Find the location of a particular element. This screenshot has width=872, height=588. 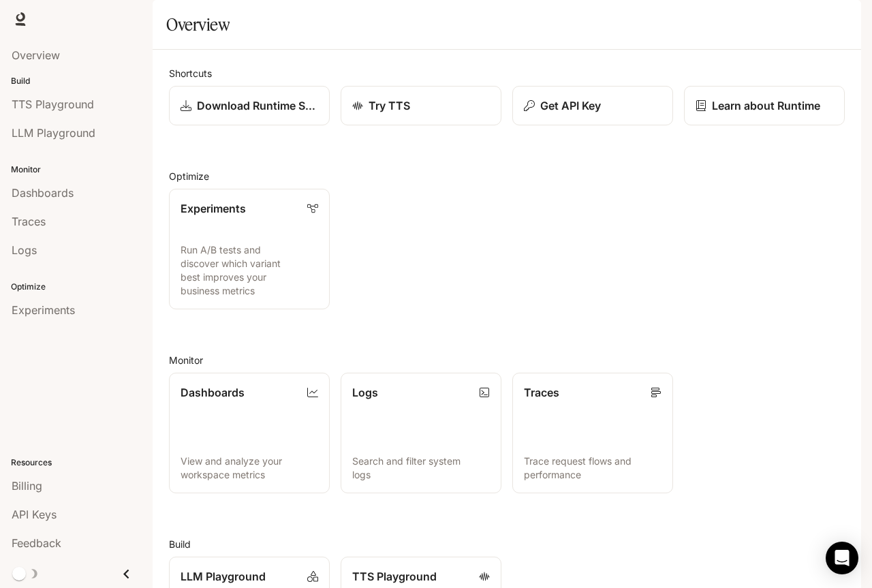

a: ExperimentsRun A/B tests and discover which variant best improves your business metrics is located at coordinates (249, 249).